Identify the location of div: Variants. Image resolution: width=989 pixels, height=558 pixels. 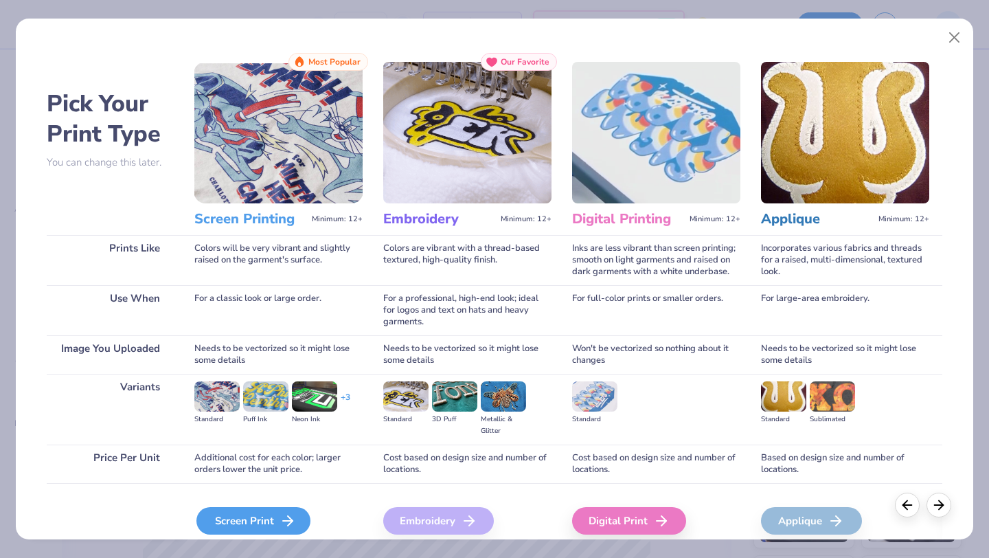
(110, 409).